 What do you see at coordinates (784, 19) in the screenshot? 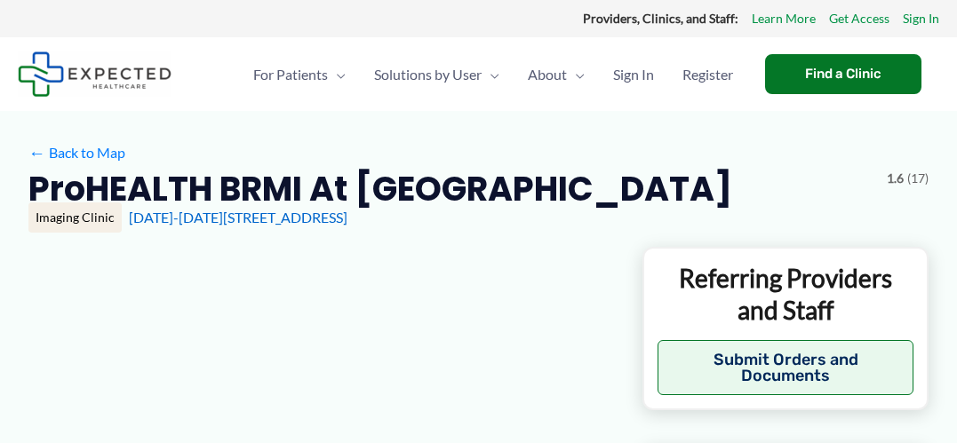
I see `a: Learn More` at bounding box center [784, 19].